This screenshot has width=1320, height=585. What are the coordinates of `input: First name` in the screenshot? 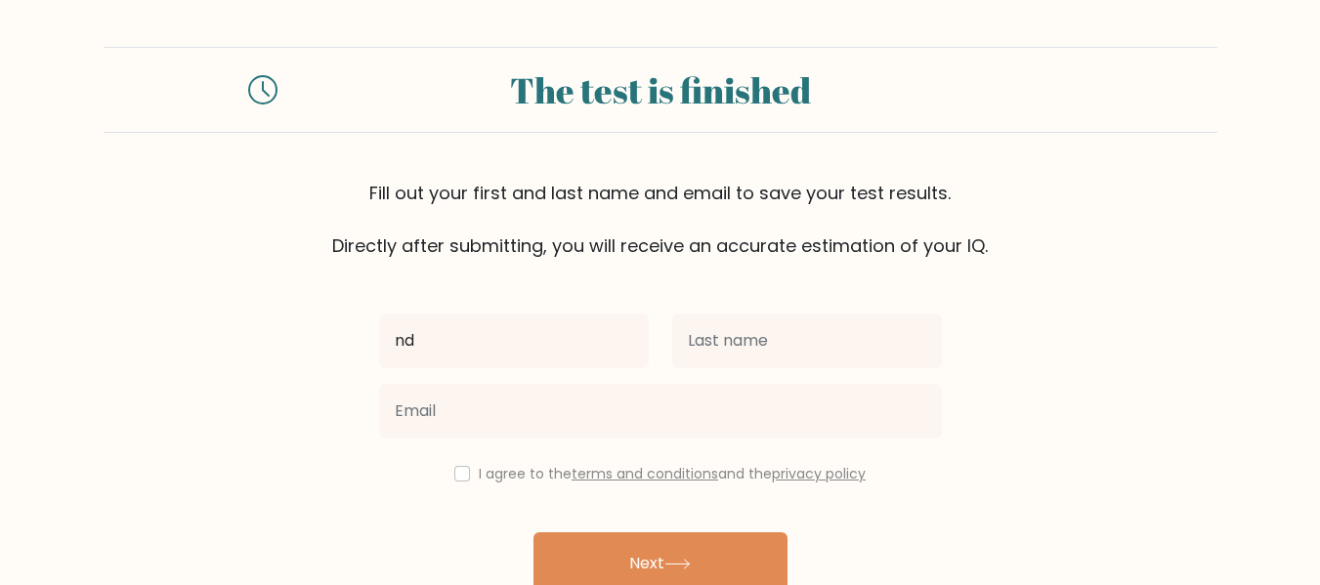 It's located at (514, 341).